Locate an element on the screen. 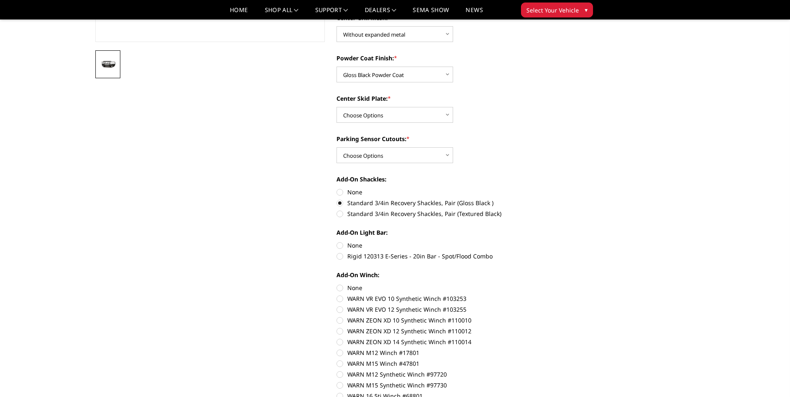 Image resolution: width=790 pixels, height=397 pixels. a: SEMA Show is located at coordinates (431, 13).